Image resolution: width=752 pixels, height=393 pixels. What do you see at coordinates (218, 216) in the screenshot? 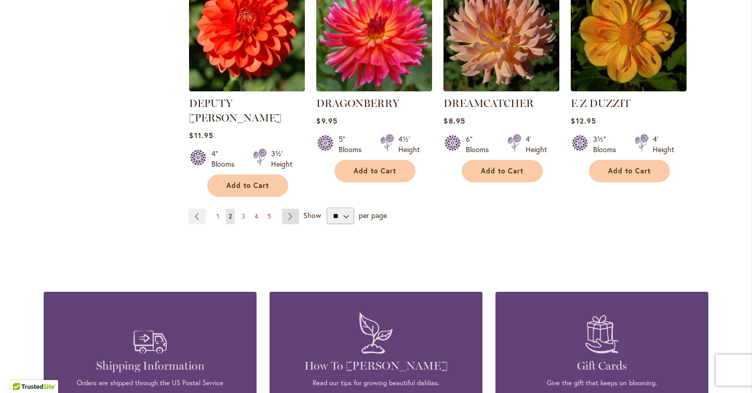
I see `span: 1` at bounding box center [218, 216].